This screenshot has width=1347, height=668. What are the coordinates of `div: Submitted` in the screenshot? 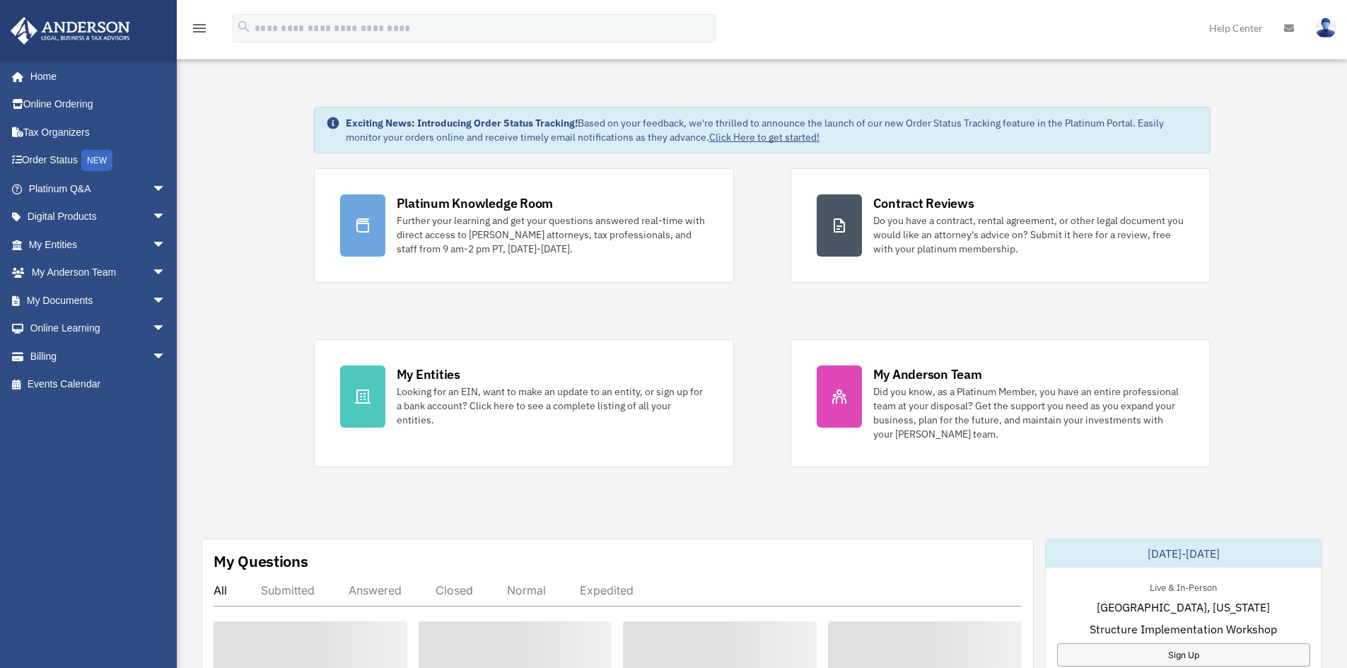 It's located at (288, 591).